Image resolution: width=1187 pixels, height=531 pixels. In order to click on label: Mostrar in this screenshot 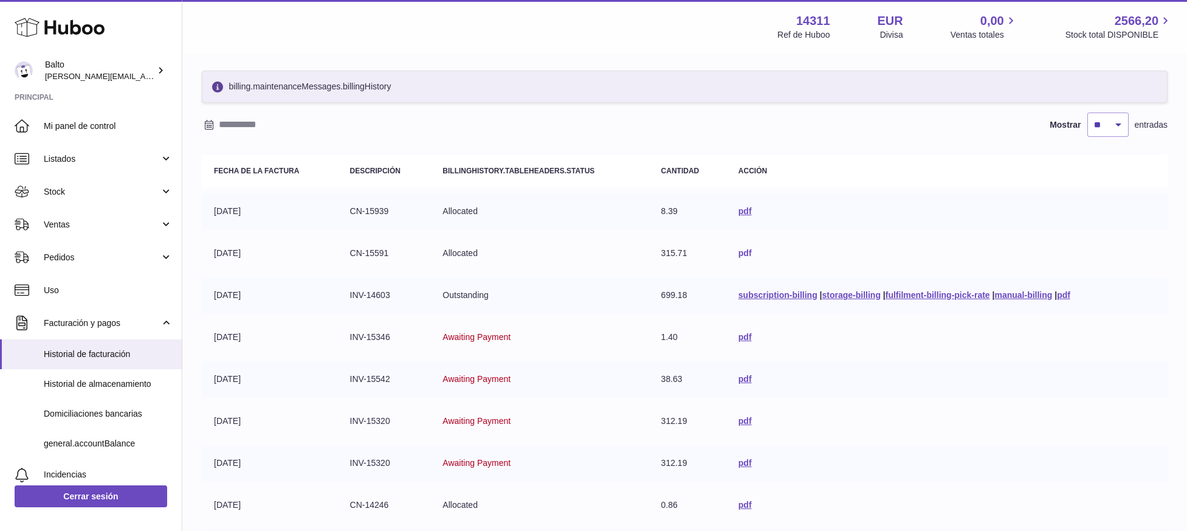, I will do `click(1065, 125)`.